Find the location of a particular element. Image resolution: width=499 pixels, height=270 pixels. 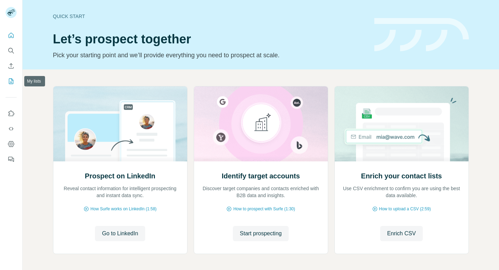

button: Dashboard is located at coordinates (11, 144).